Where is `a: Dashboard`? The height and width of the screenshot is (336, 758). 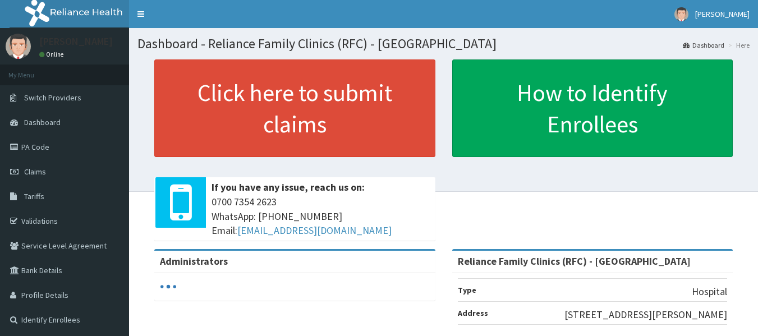 a: Dashboard is located at coordinates (704, 45).